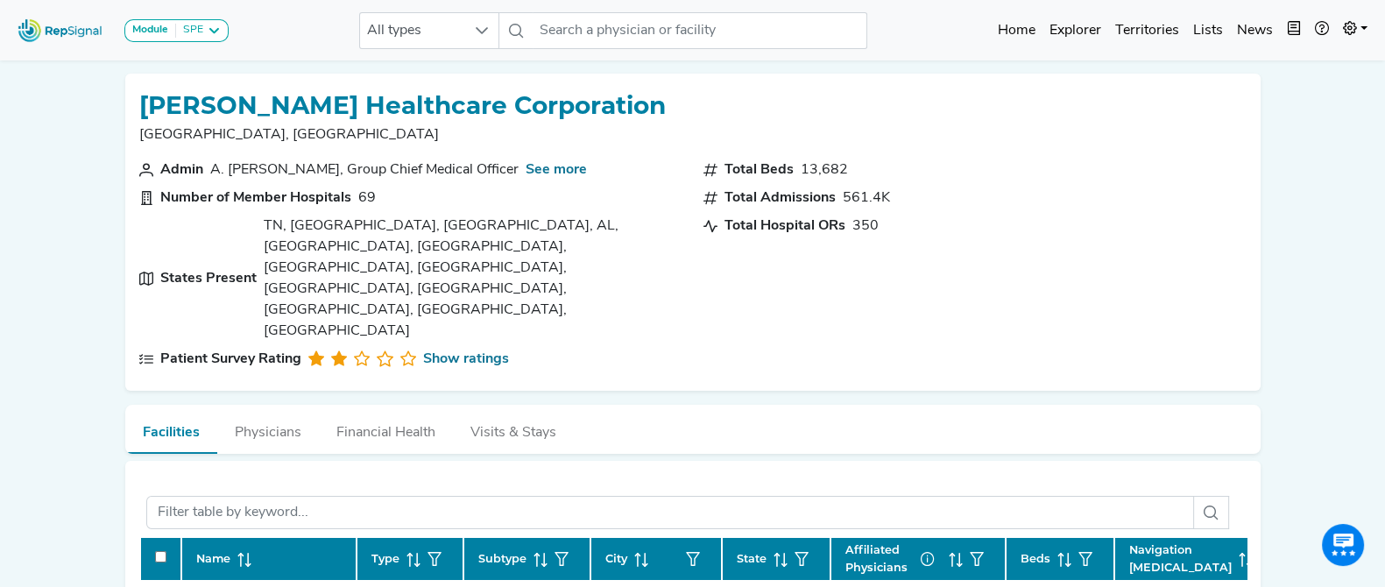  Describe the element at coordinates (502, 558) in the screenshot. I see `span: Subtype` at that location.